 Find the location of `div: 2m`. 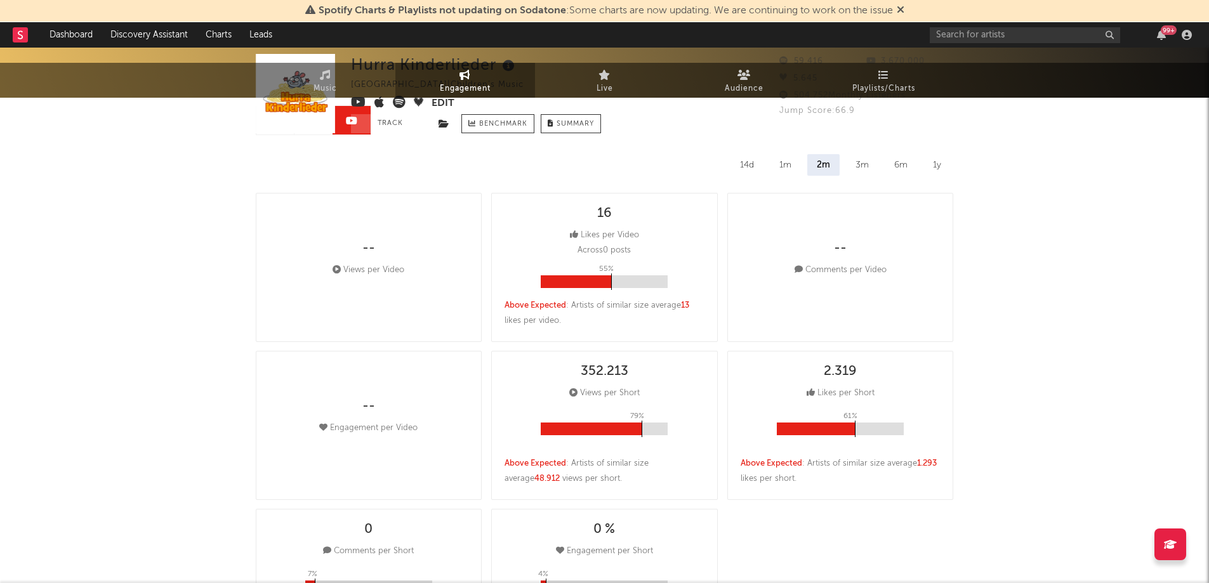

div: 2m is located at coordinates (823, 165).